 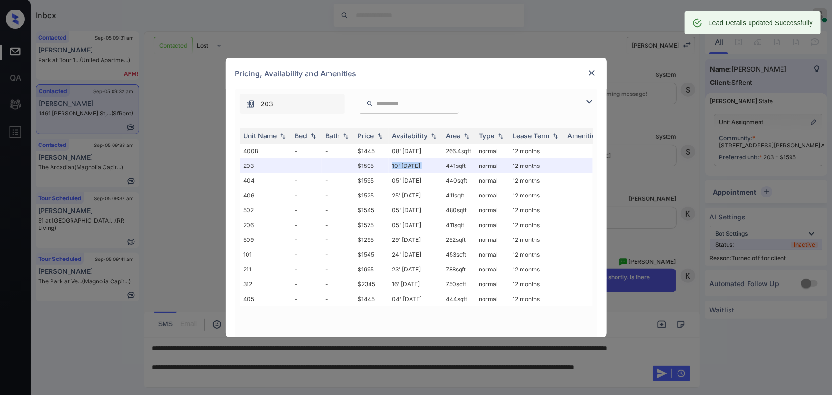 I want to click on td: 750 sqft, so click(x=459, y=284).